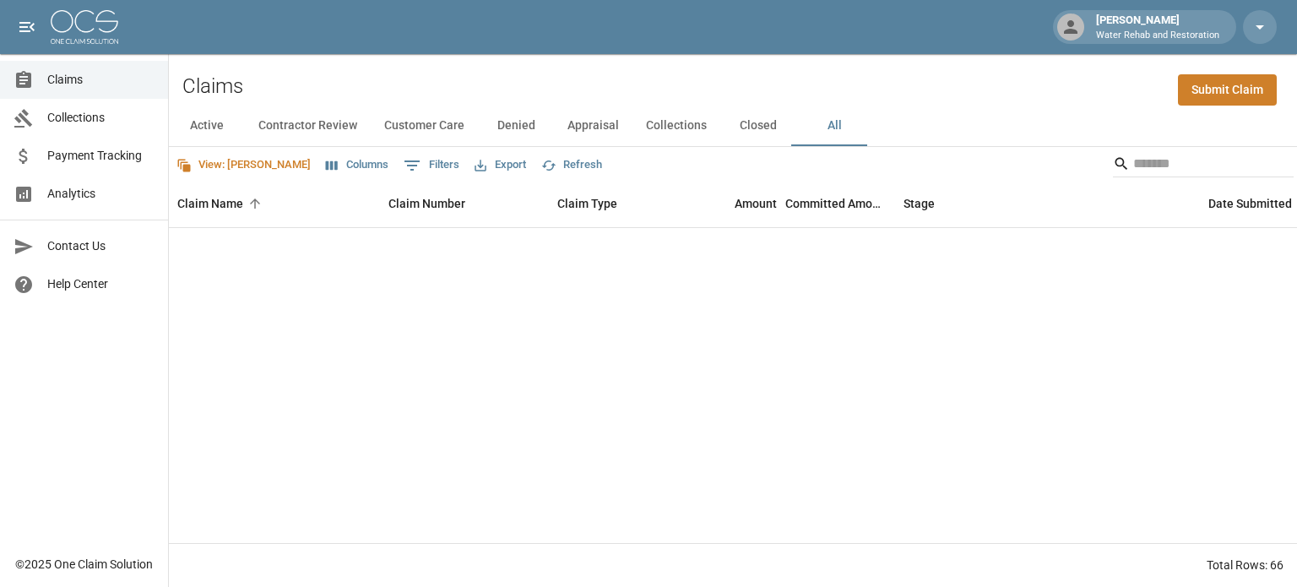  I want to click on span: Claims, so click(100, 79).